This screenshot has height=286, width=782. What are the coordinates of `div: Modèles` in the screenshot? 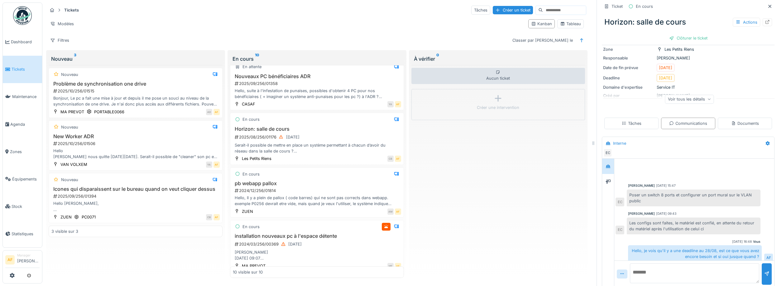 It's located at (62, 24).